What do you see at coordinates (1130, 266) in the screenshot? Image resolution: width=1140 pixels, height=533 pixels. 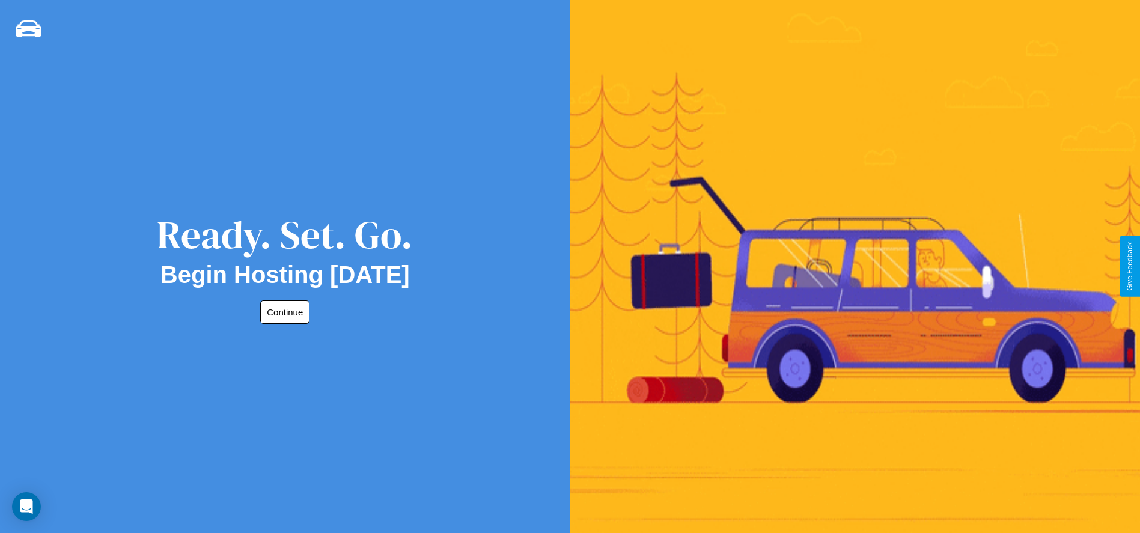 I see `div: Give Feedback` at bounding box center [1130, 266].